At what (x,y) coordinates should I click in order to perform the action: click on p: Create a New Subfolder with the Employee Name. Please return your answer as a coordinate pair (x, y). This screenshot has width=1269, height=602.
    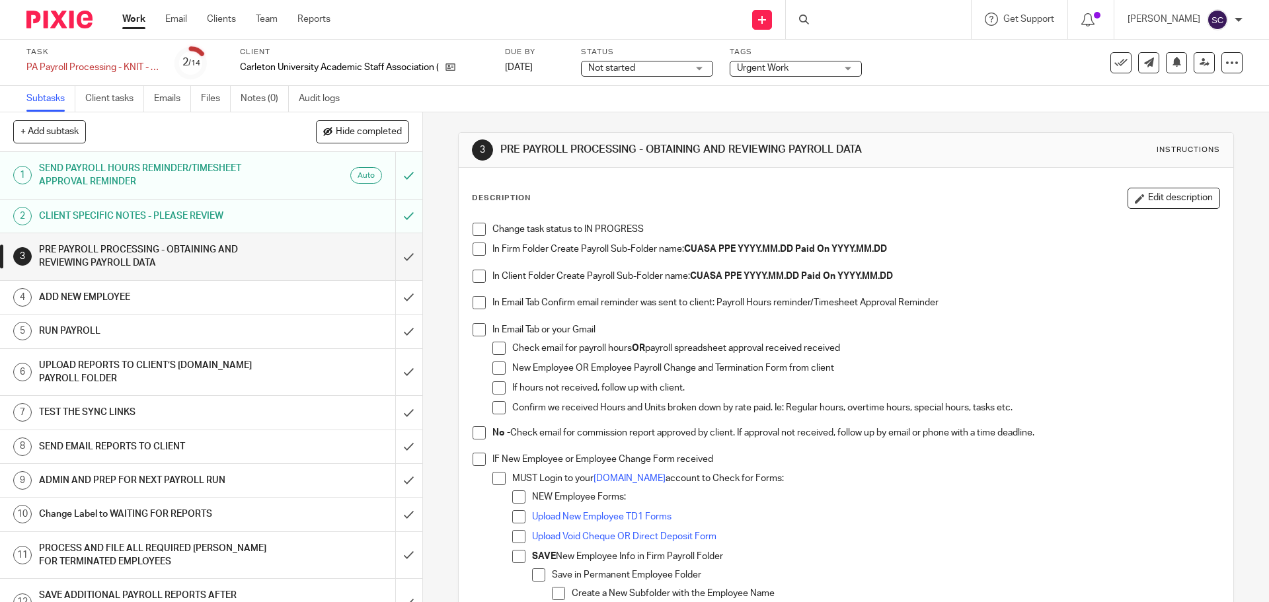
    Looking at the image, I should click on (895, 594).